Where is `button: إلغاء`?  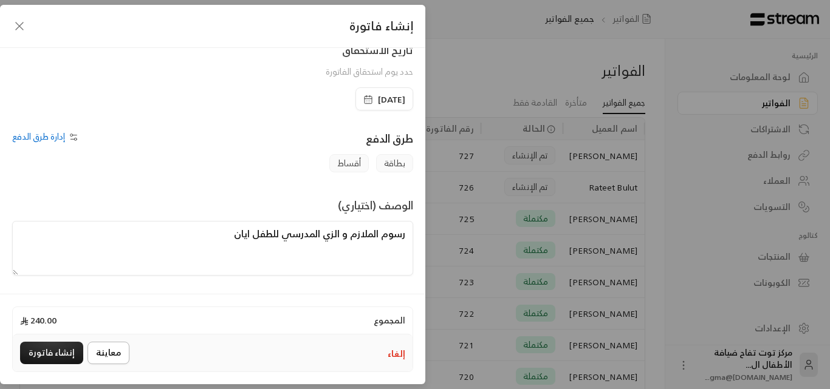
button: إلغاء is located at coordinates (396, 354).